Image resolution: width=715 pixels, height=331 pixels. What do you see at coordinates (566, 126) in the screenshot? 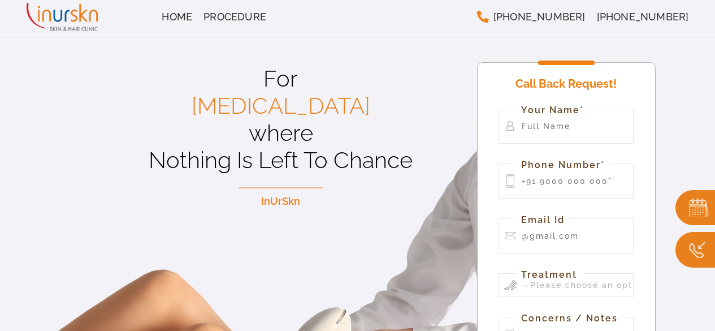
I see `input: Full Name` at bounding box center [566, 126].